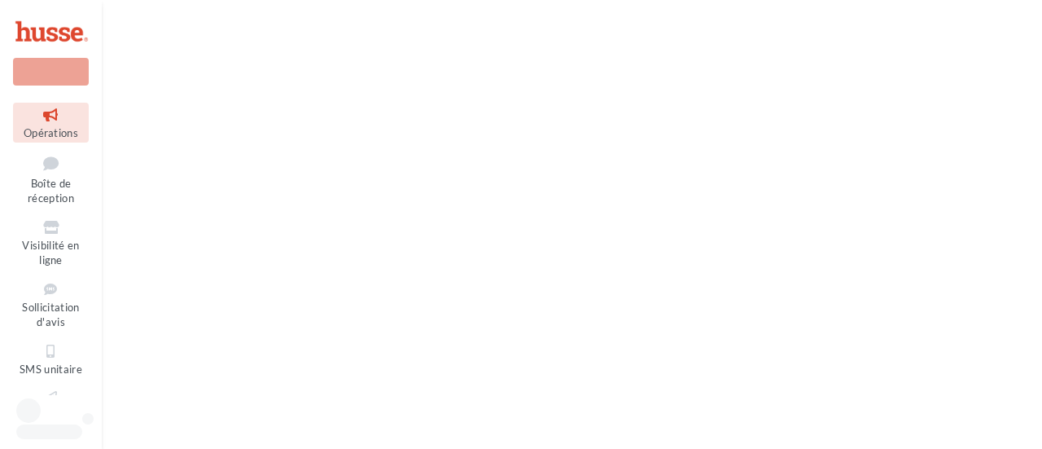  I want to click on span: Sollicitation d'avis, so click(50, 314).